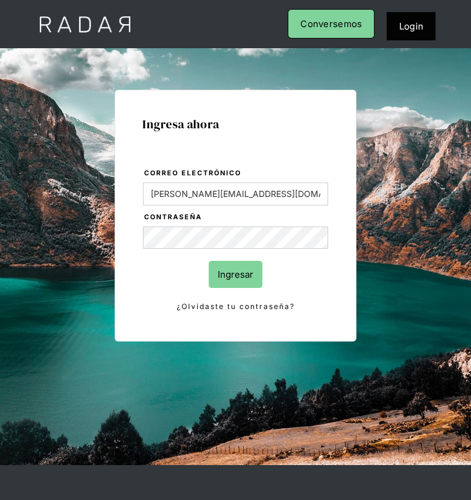 This screenshot has height=500, width=471. I want to click on input: Ingresar, so click(235, 274).